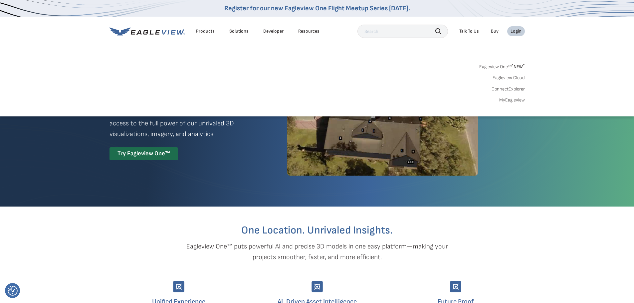 This screenshot has width=634, height=303. I want to click on div: Try Eagleview One™, so click(144, 154).